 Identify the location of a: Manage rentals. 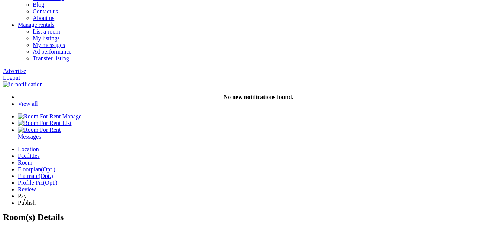
(36, 25).